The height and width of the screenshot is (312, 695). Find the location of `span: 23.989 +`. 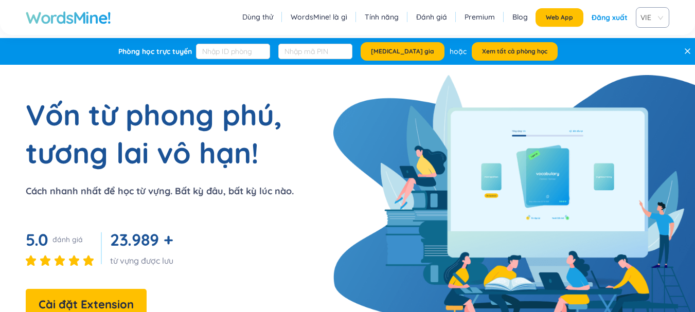

span: 23.989 + is located at coordinates (142, 240).